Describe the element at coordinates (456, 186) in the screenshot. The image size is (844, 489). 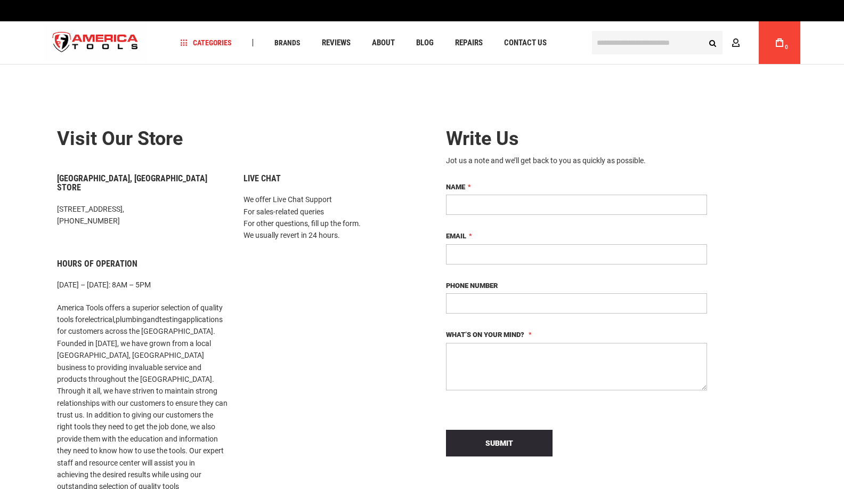
I see `span: Name` at that location.